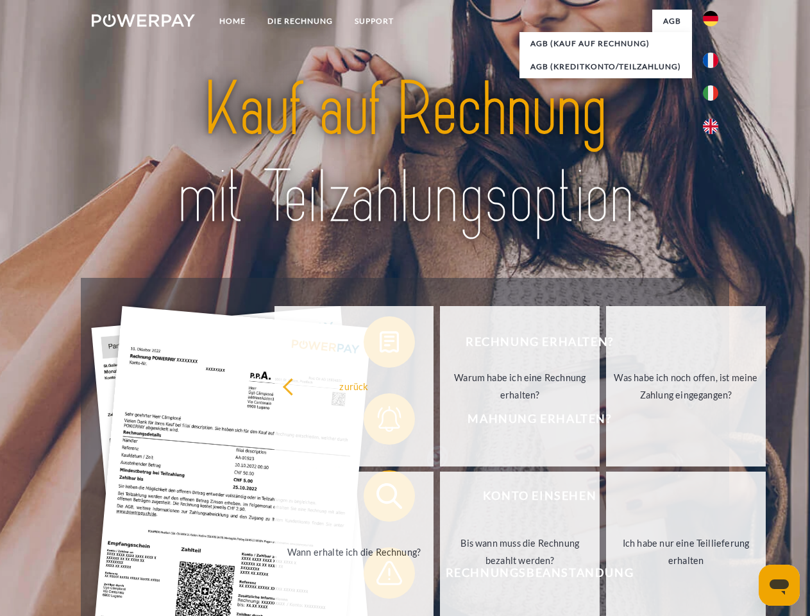 The width and height of the screenshot is (810, 616). What do you see at coordinates (143, 21) in the screenshot?
I see `img: logo-powerpay-white.svg` at bounding box center [143, 21].